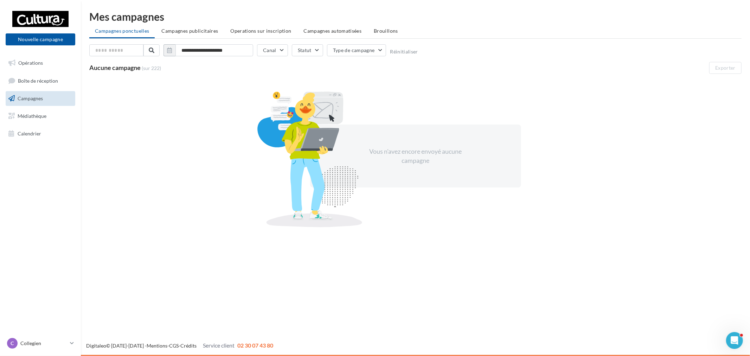 Image resolution: width=750 pixels, height=356 pixels. I want to click on span: Aucune campagne, so click(115, 68).